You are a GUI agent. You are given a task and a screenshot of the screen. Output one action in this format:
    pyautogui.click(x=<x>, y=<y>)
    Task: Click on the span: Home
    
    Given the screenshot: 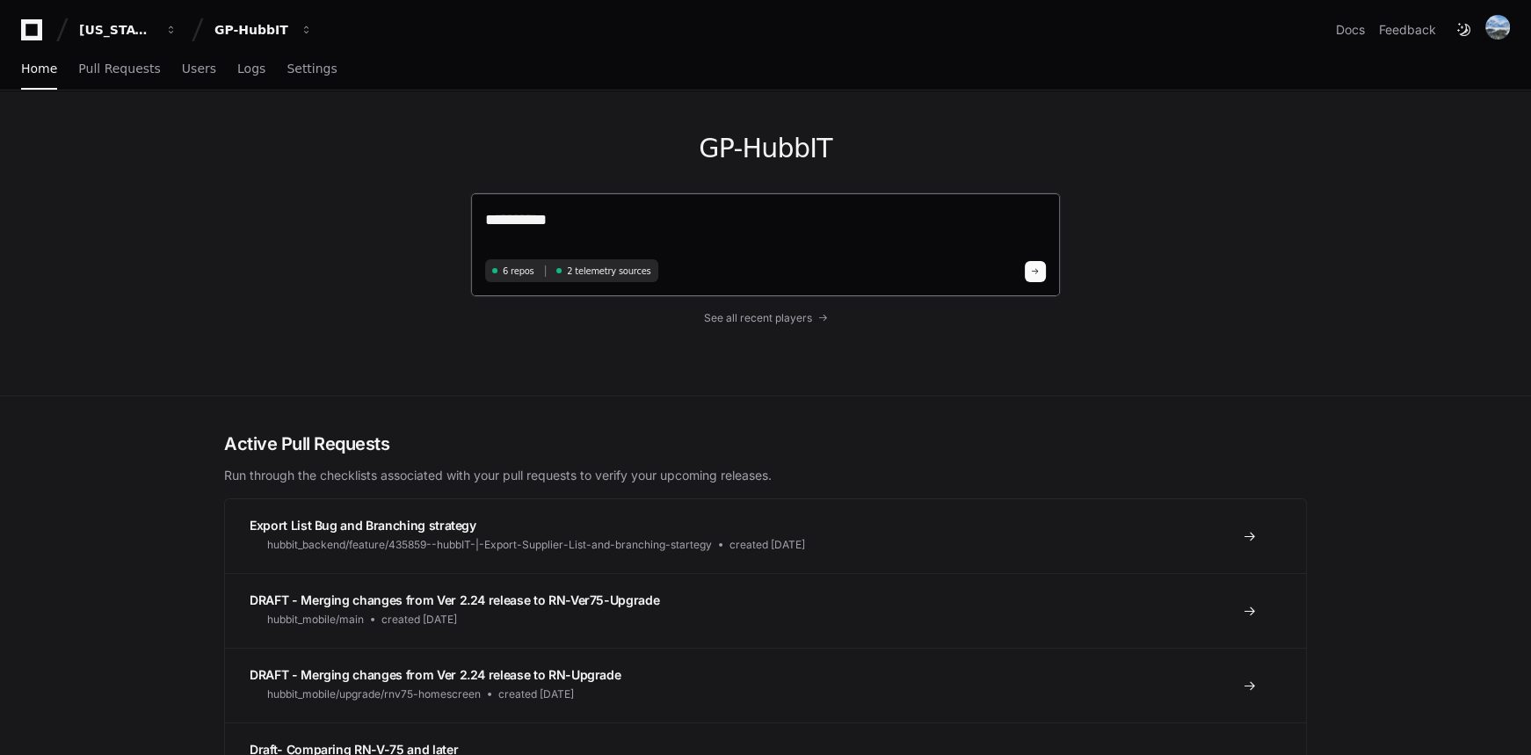 What is the action you would take?
    pyautogui.click(x=39, y=69)
    